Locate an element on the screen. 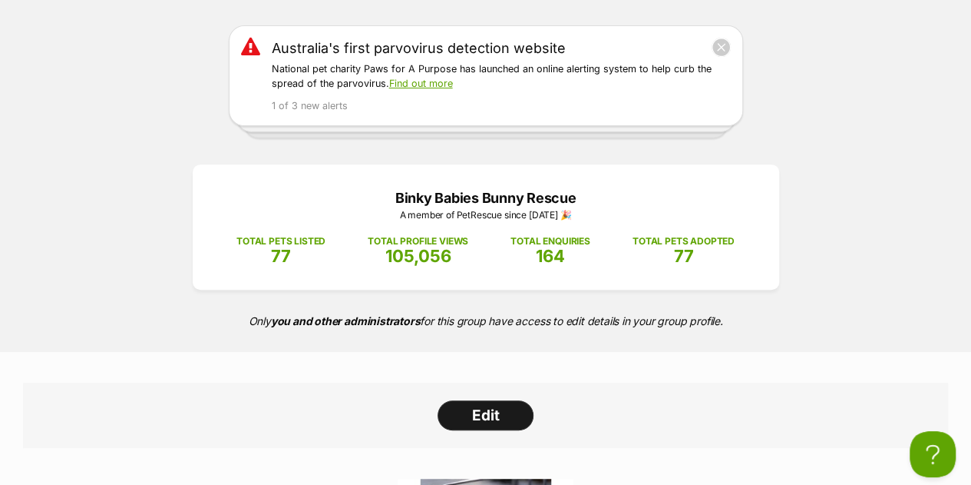 This screenshot has width=971, height=485. a: Australia's first parvovirus detection website is located at coordinates (419, 48).